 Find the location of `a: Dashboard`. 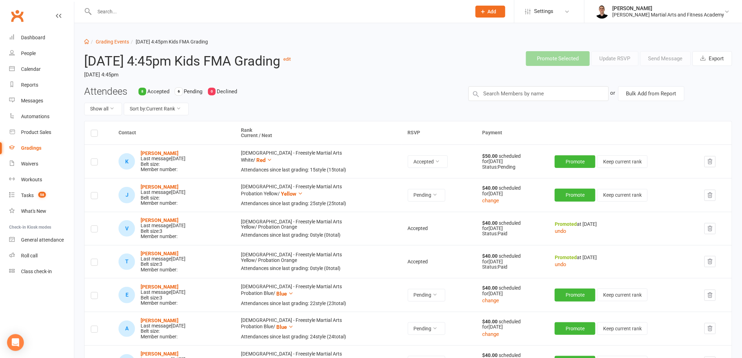

a: Dashboard is located at coordinates (41, 38).